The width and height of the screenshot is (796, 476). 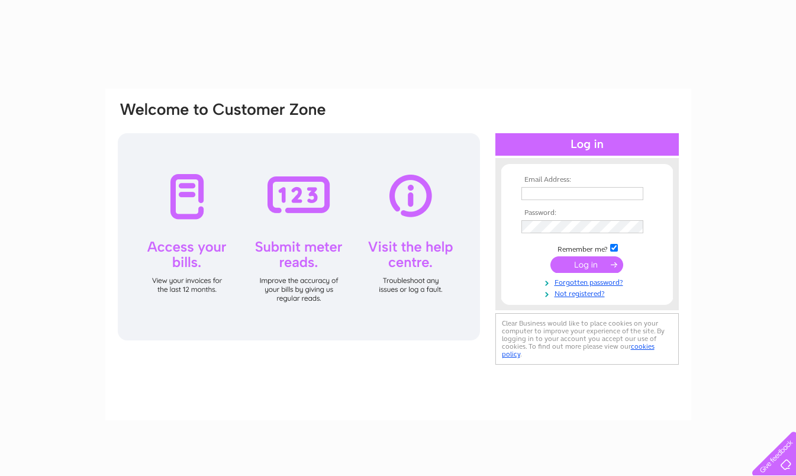 I want to click on th: Email Address:, so click(x=587, y=180).